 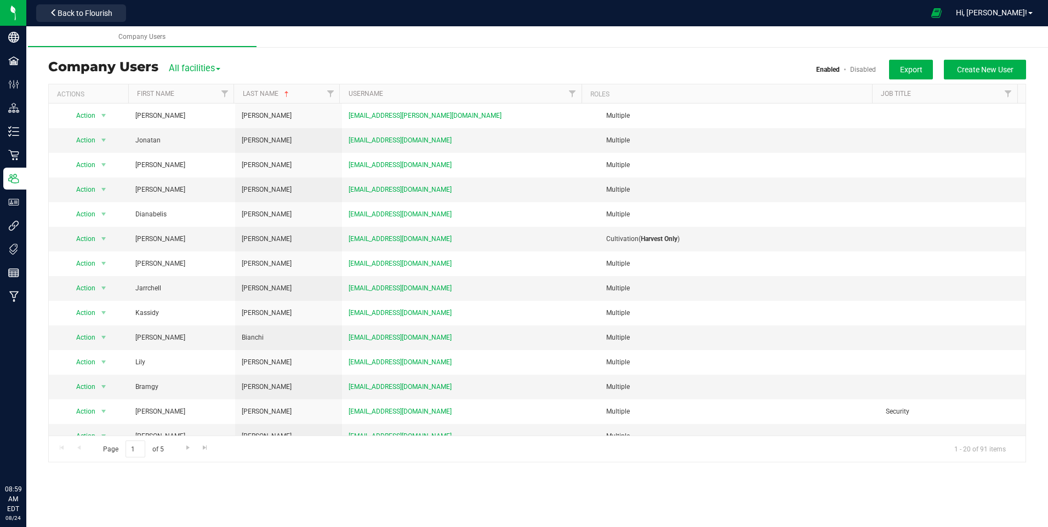 I want to click on span: Bramgy, so click(x=147, y=387).